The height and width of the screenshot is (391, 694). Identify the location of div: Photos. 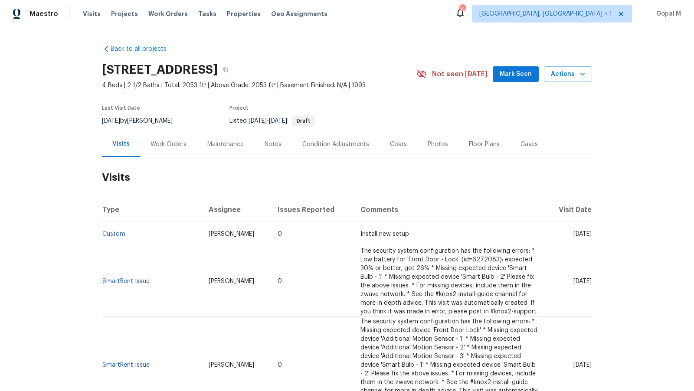
(438, 145).